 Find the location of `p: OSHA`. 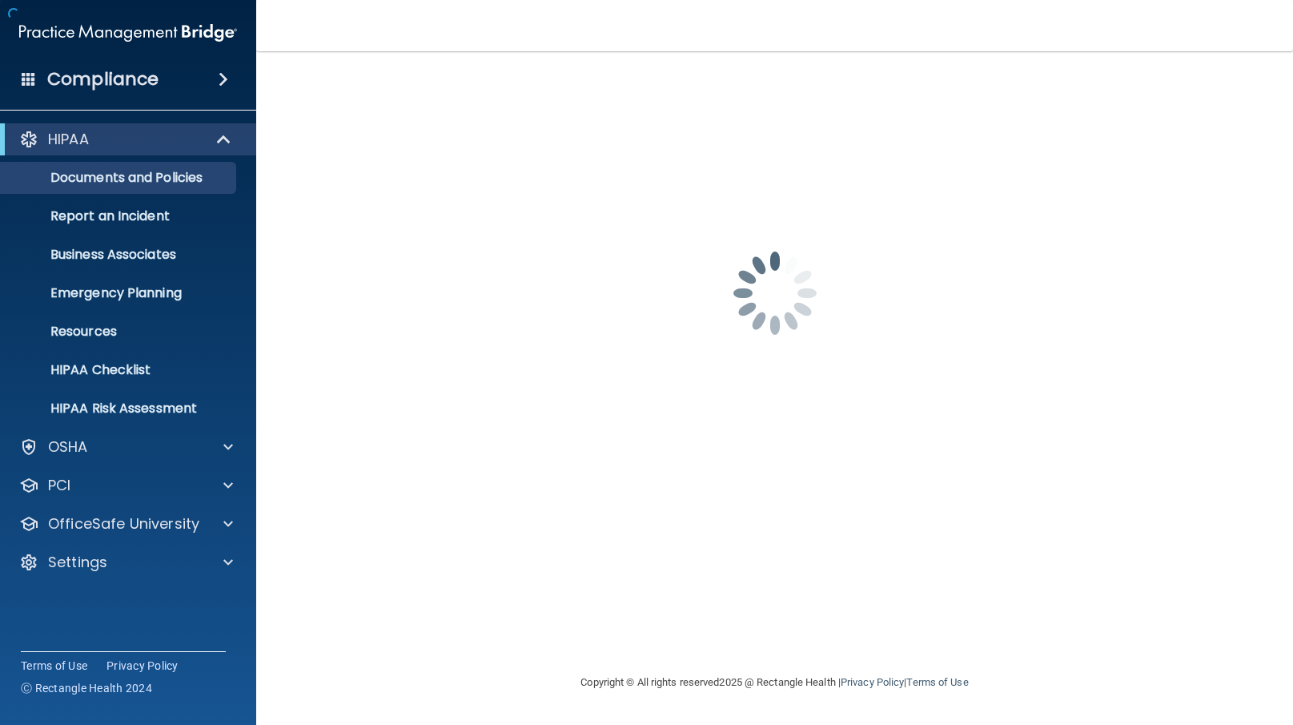

p: OSHA is located at coordinates (68, 447).